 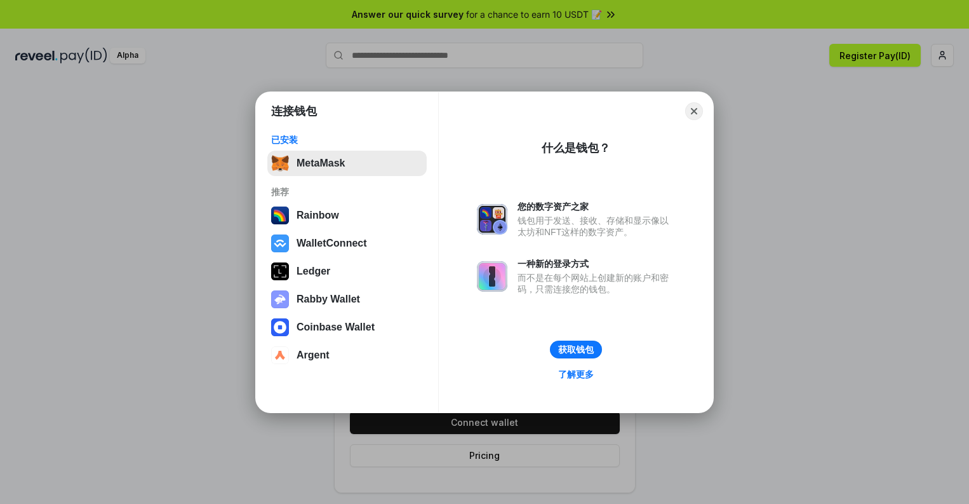 I want to click on div: Ledger, so click(x=313, y=271).